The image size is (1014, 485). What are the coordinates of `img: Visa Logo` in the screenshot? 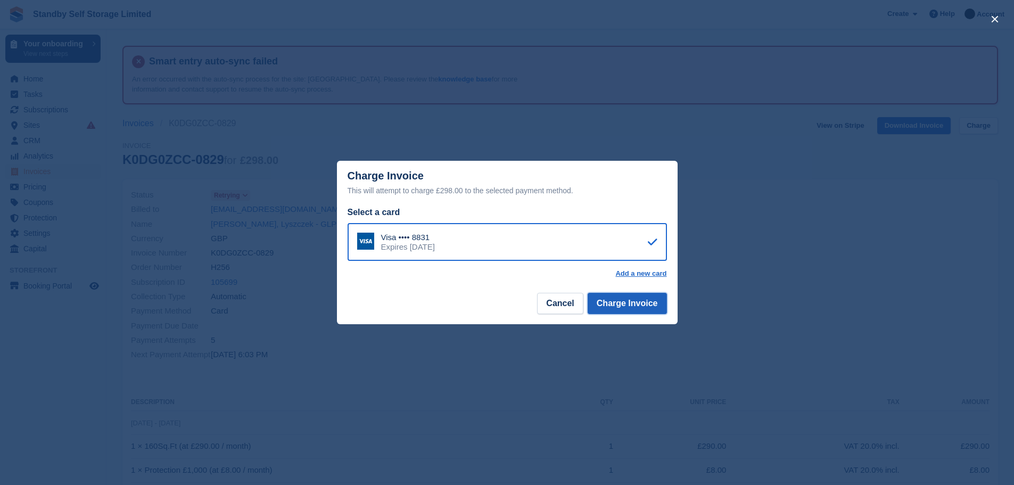 It's located at (366, 241).